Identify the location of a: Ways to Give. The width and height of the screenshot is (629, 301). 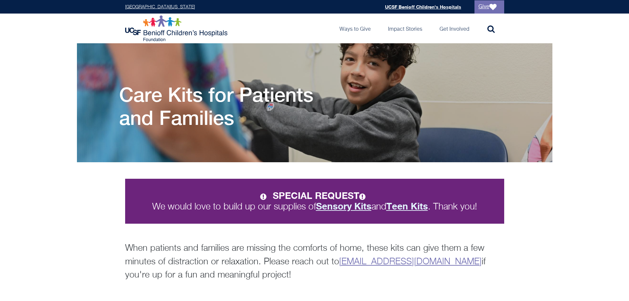
(355, 28).